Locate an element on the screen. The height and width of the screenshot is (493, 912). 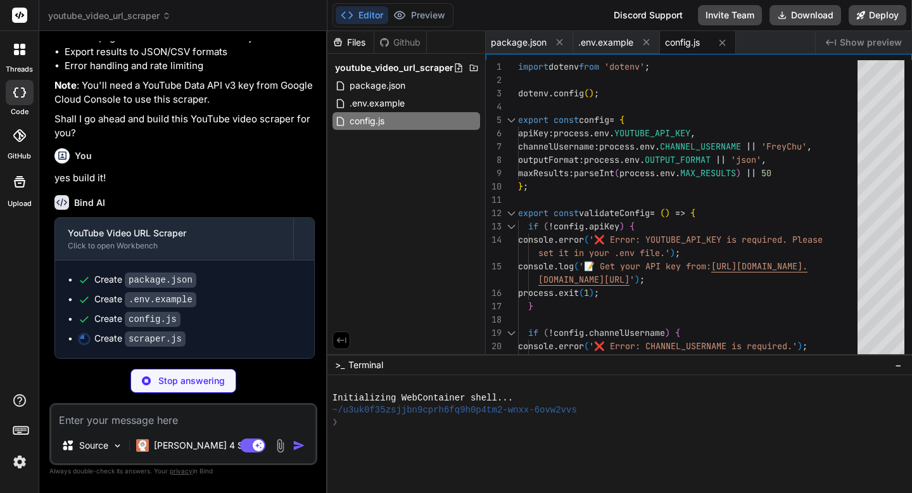
div: 13 is located at coordinates (493, 226).